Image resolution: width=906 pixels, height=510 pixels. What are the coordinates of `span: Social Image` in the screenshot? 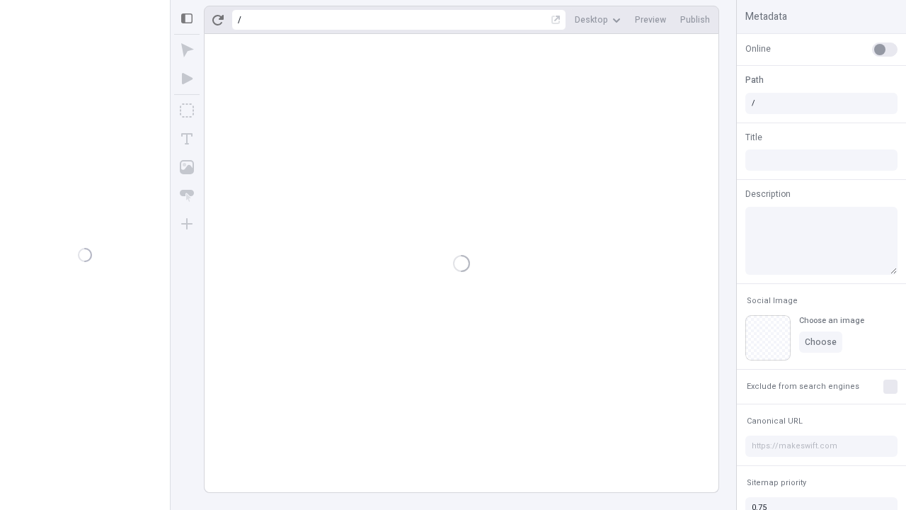 It's located at (772, 300).